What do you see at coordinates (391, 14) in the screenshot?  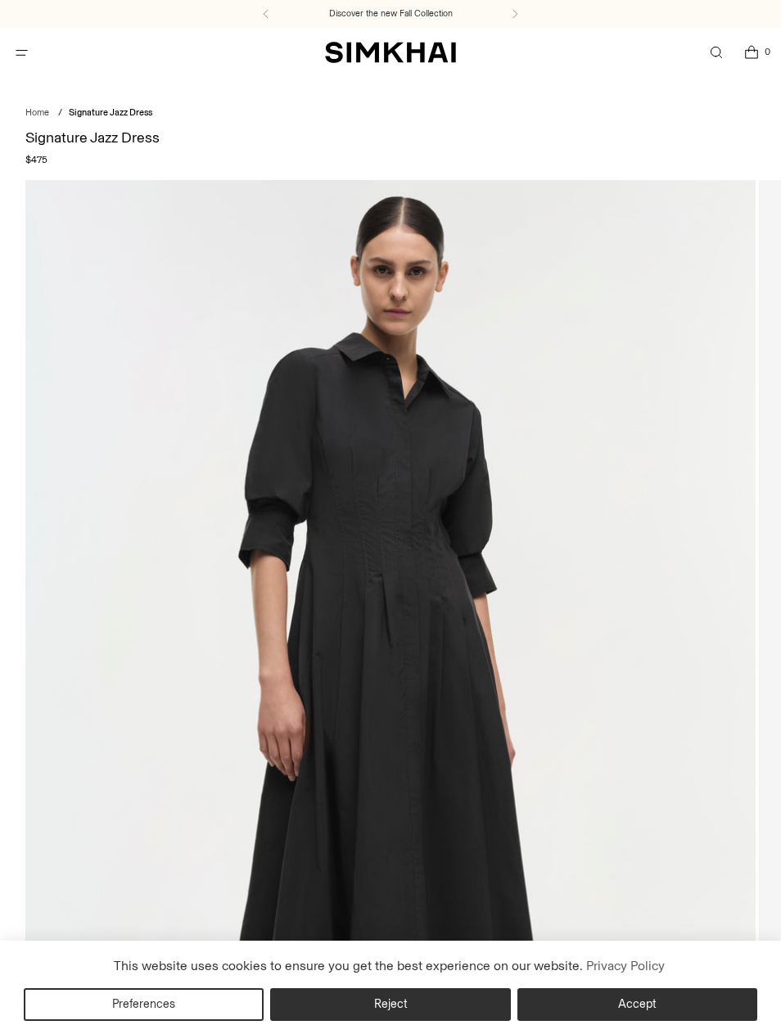 I see `a: Discover the new Fall Collection` at bounding box center [391, 14].